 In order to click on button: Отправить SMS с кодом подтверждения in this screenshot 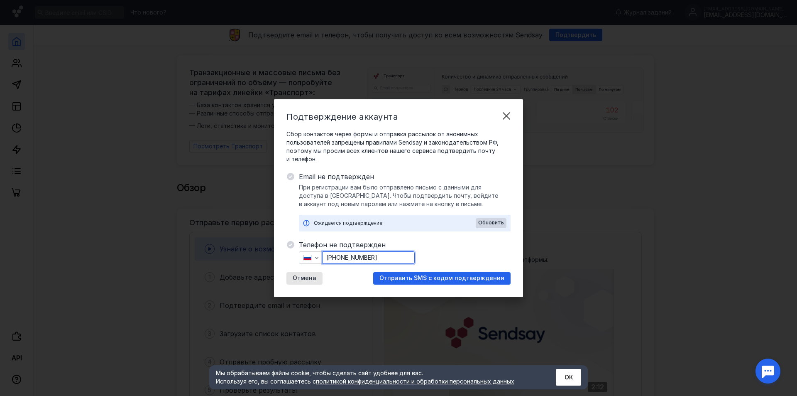, I will do `click(442, 278)`.